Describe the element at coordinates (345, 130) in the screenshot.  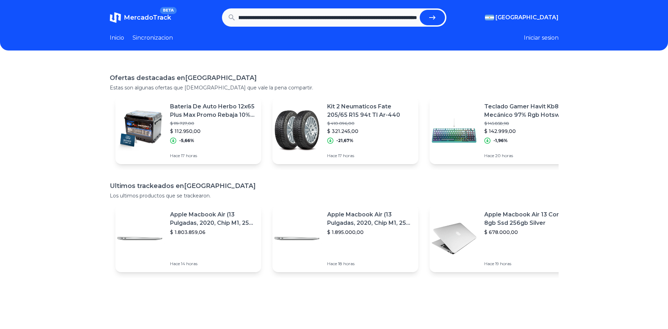
I see `a: Featured imageKit 2 Neumaticos Fate 205/65 R15 94t Tl Ar-440$ 410.096,00$ 321.245,00-21,67%Hace 1...` at that location.